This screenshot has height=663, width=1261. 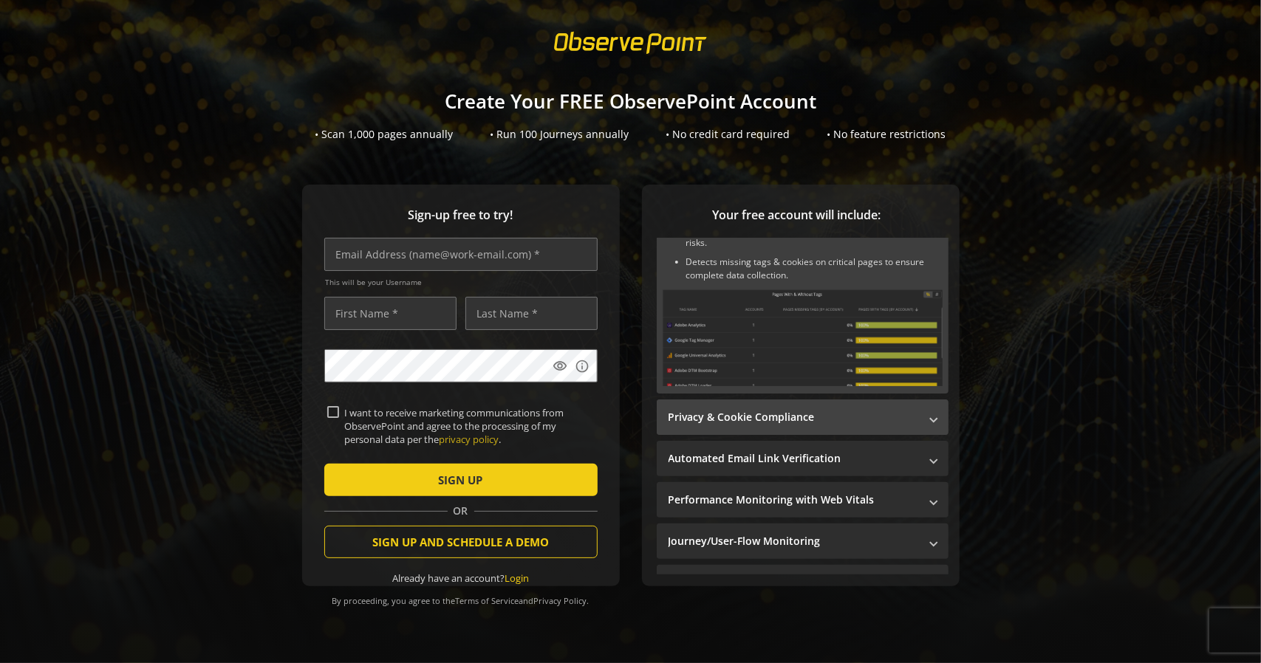 I want to click on mat-icon: visibility, so click(x=561, y=366).